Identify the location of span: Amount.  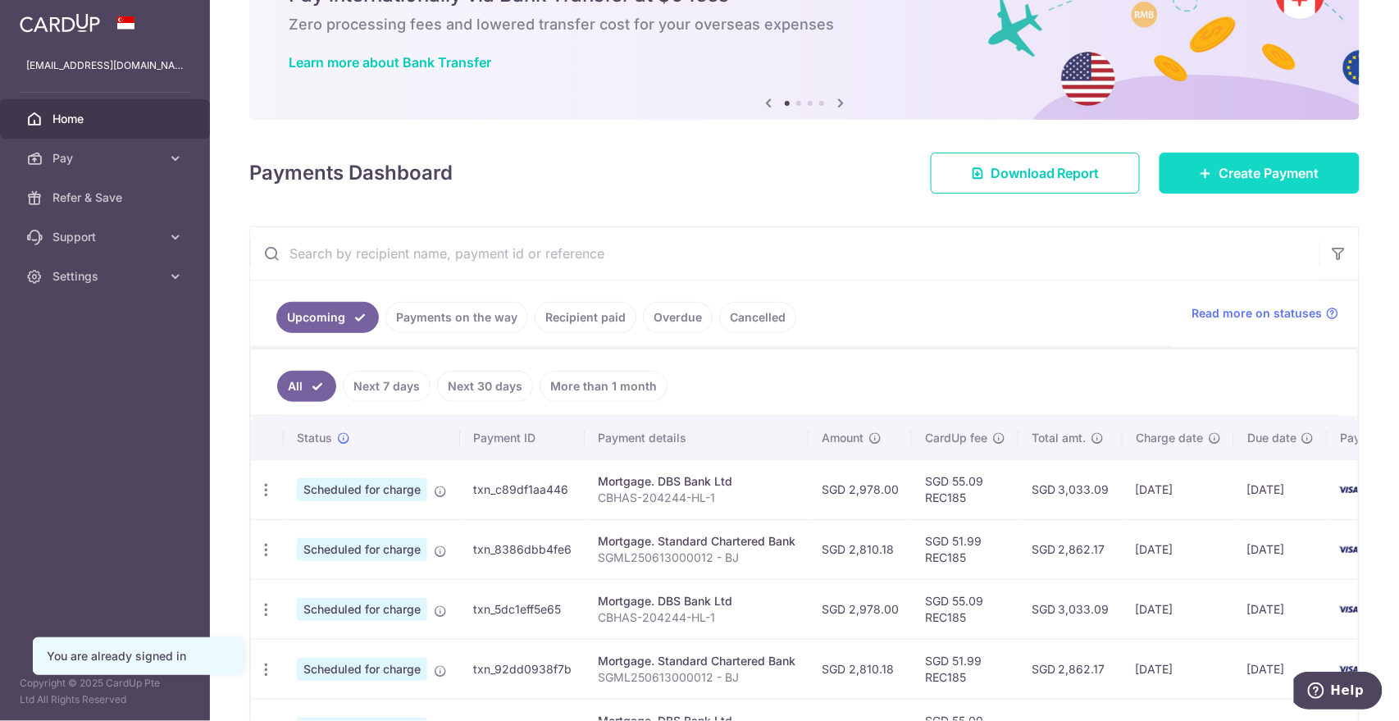
(842, 438).